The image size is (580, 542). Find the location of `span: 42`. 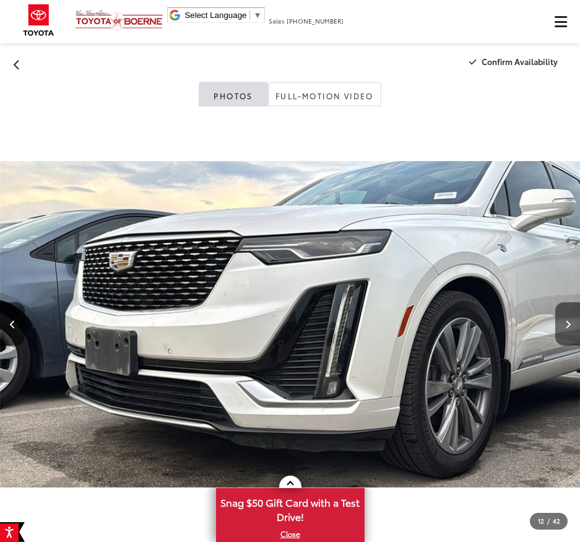

span: 42 is located at coordinates (556, 520).